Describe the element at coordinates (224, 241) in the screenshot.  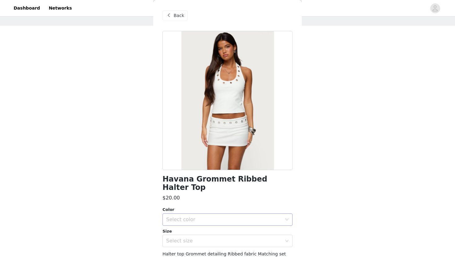
I see `div: Select size` at that location.